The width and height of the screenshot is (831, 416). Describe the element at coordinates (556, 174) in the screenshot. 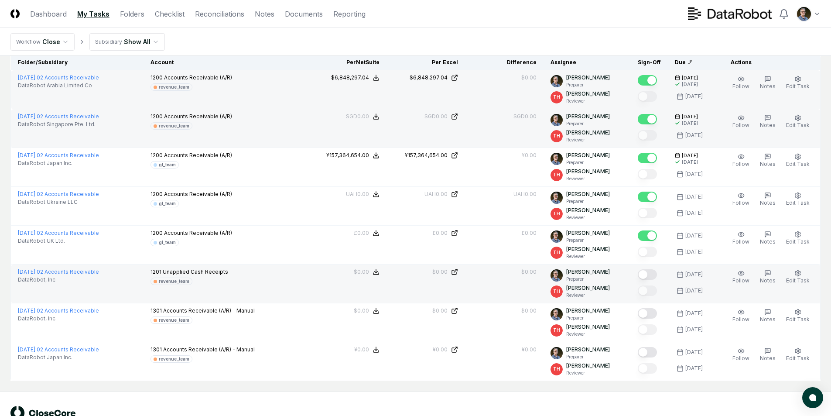

I see `span: TH` at that location.